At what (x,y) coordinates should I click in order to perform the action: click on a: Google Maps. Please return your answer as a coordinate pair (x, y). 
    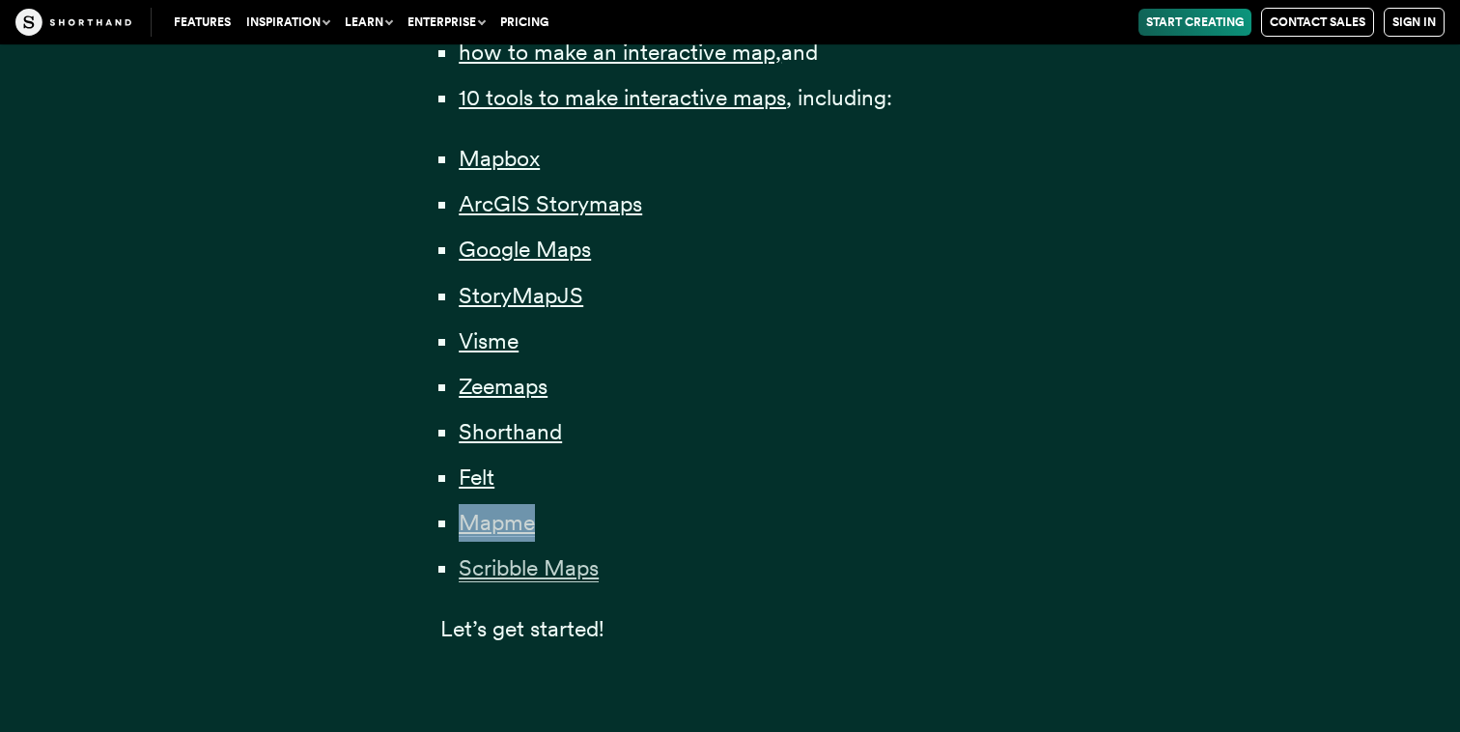
    Looking at the image, I should click on (524, 249).